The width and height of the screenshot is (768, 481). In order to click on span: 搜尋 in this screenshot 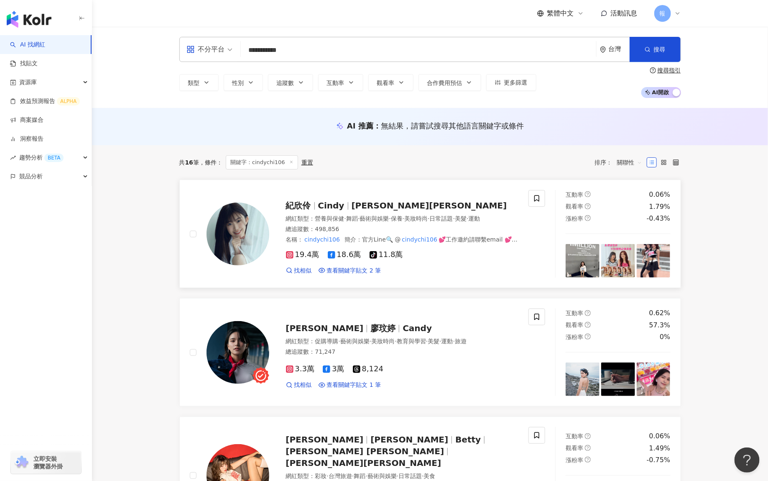, I will do `click(660, 49)`.